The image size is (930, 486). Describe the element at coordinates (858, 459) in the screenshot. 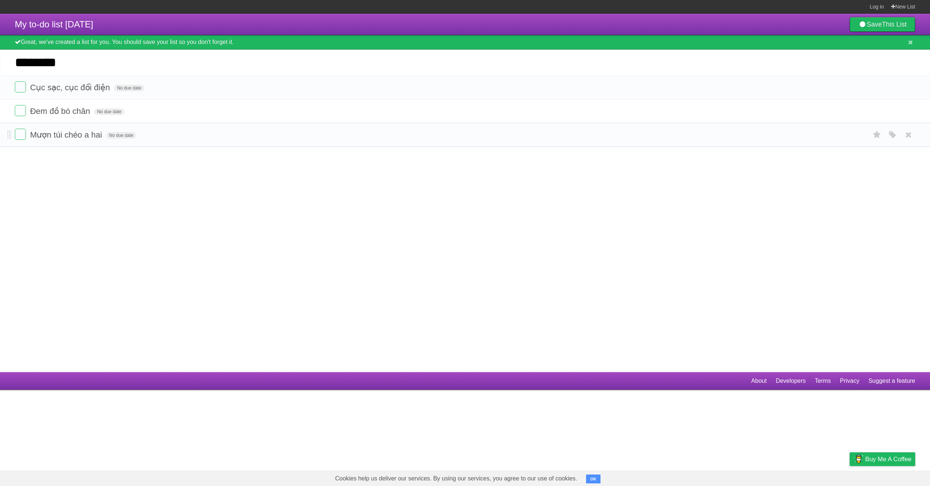

I see `img: Buy me a coffee` at that location.